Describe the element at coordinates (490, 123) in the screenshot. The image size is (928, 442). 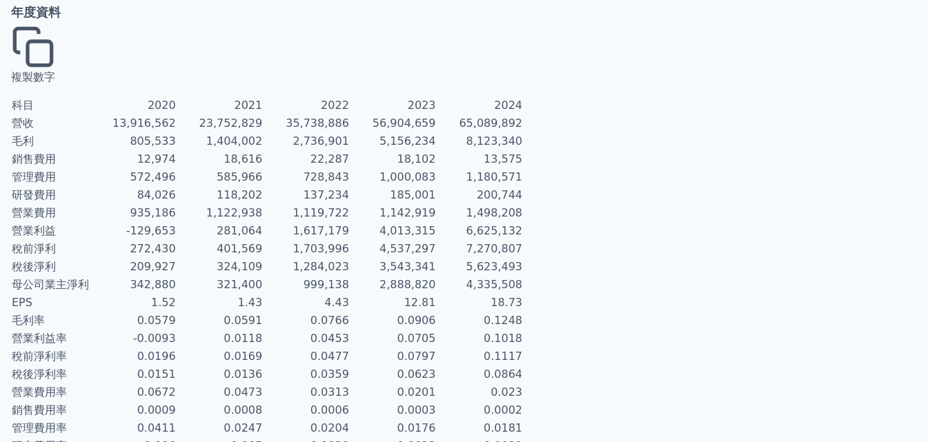
I see `span: 65,089,892` at that location.